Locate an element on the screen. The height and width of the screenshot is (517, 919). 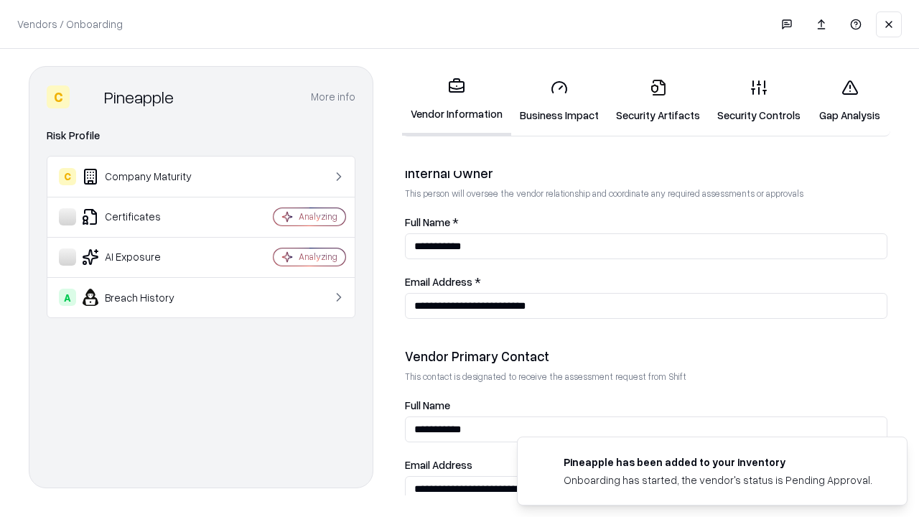
p: Vendors / Onboarding is located at coordinates (70, 24).